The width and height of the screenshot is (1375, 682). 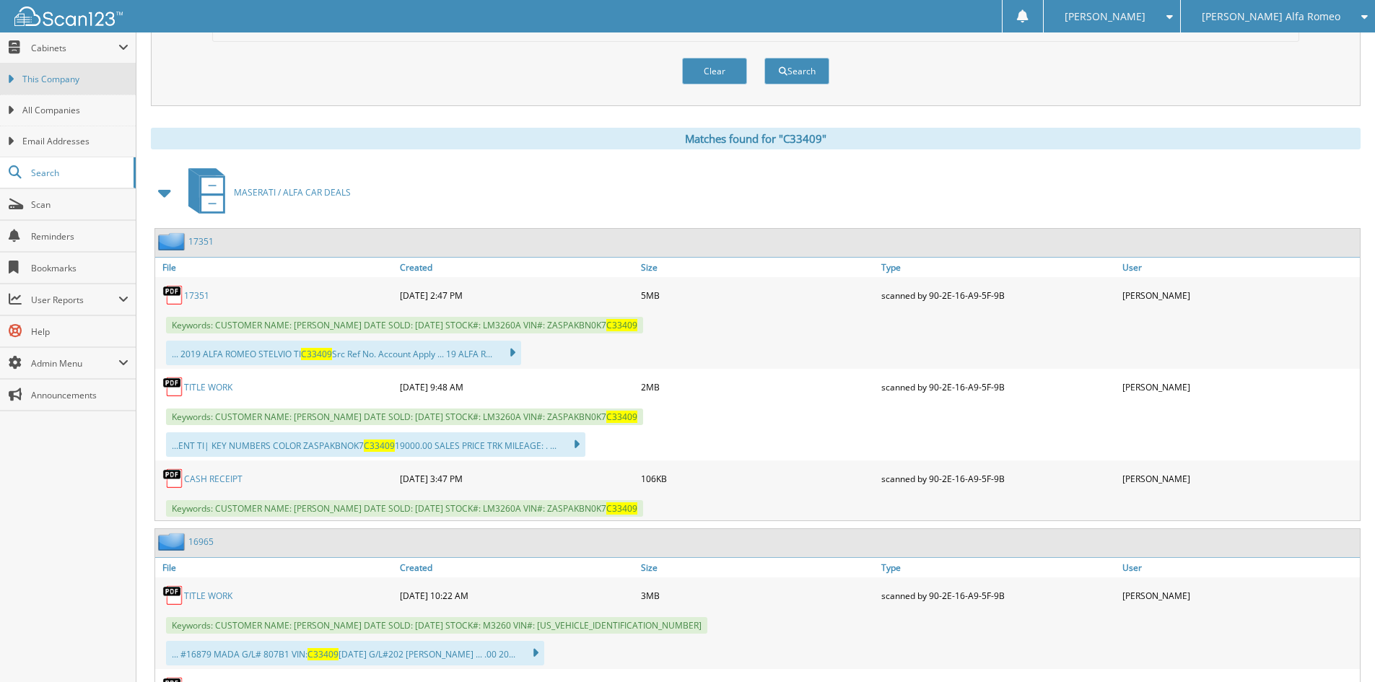 I want to click on span: Scan, so click(x=79, y=204).